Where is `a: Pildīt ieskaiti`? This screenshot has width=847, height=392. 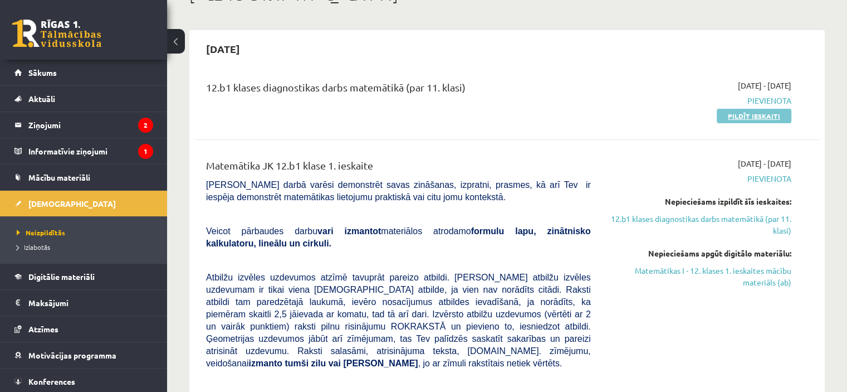 a: Pildīt ieskaiti is located at coordinates (754, 116).